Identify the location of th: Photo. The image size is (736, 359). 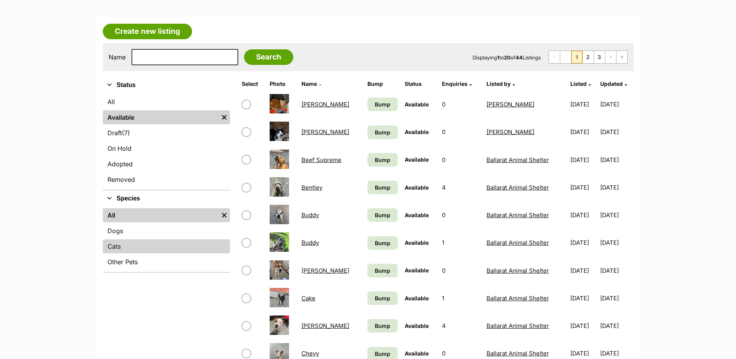
(282, 84).